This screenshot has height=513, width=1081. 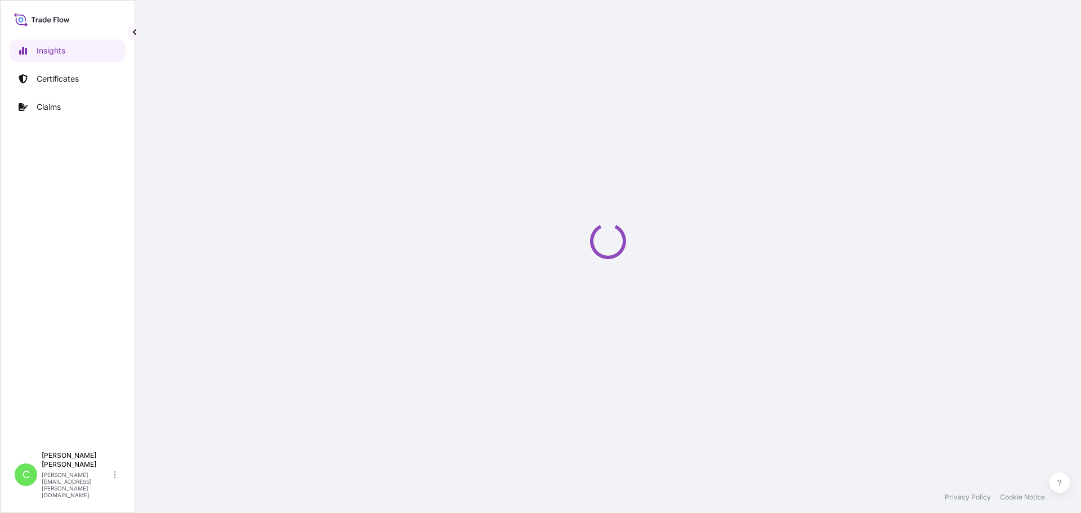 What do you see at coordinates (68, 79) in the screenshot?
I see `a: Certificates` at bounding box center [68, 79].